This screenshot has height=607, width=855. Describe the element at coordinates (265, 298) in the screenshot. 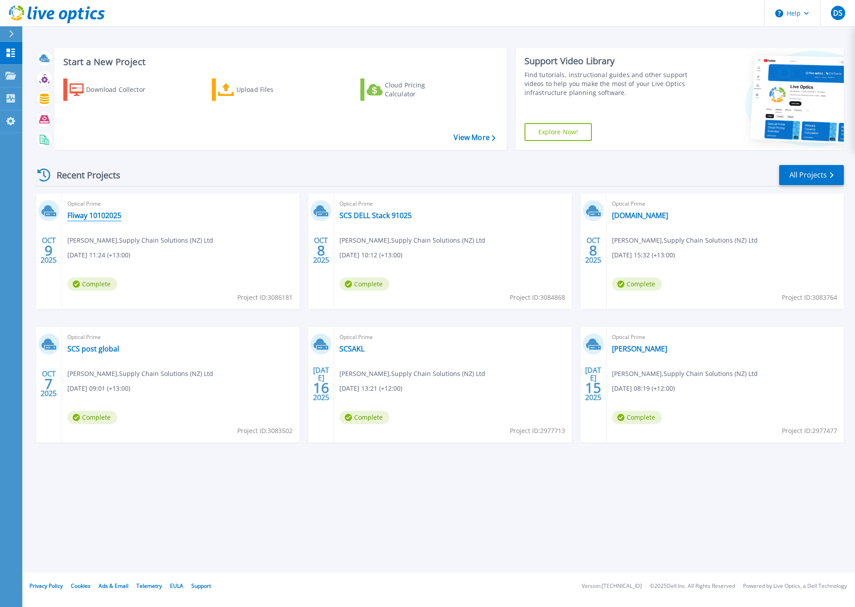

I see `span: Project ID: 3086181` at that location.